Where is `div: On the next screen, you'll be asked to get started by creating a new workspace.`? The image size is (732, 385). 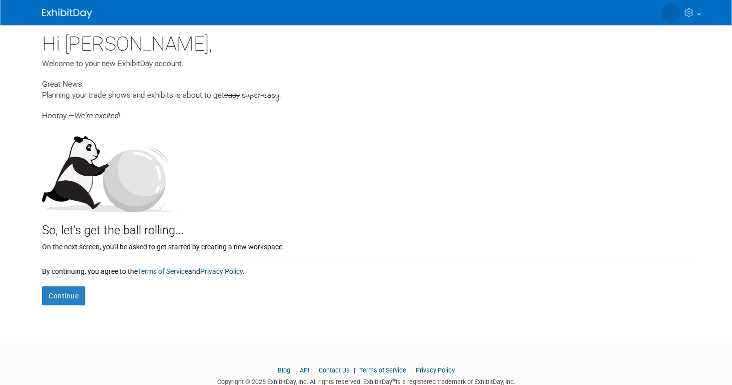
div: On the next screen, you'll be asked to get started by creating a new workspace. is located at coordinates (366, 245).